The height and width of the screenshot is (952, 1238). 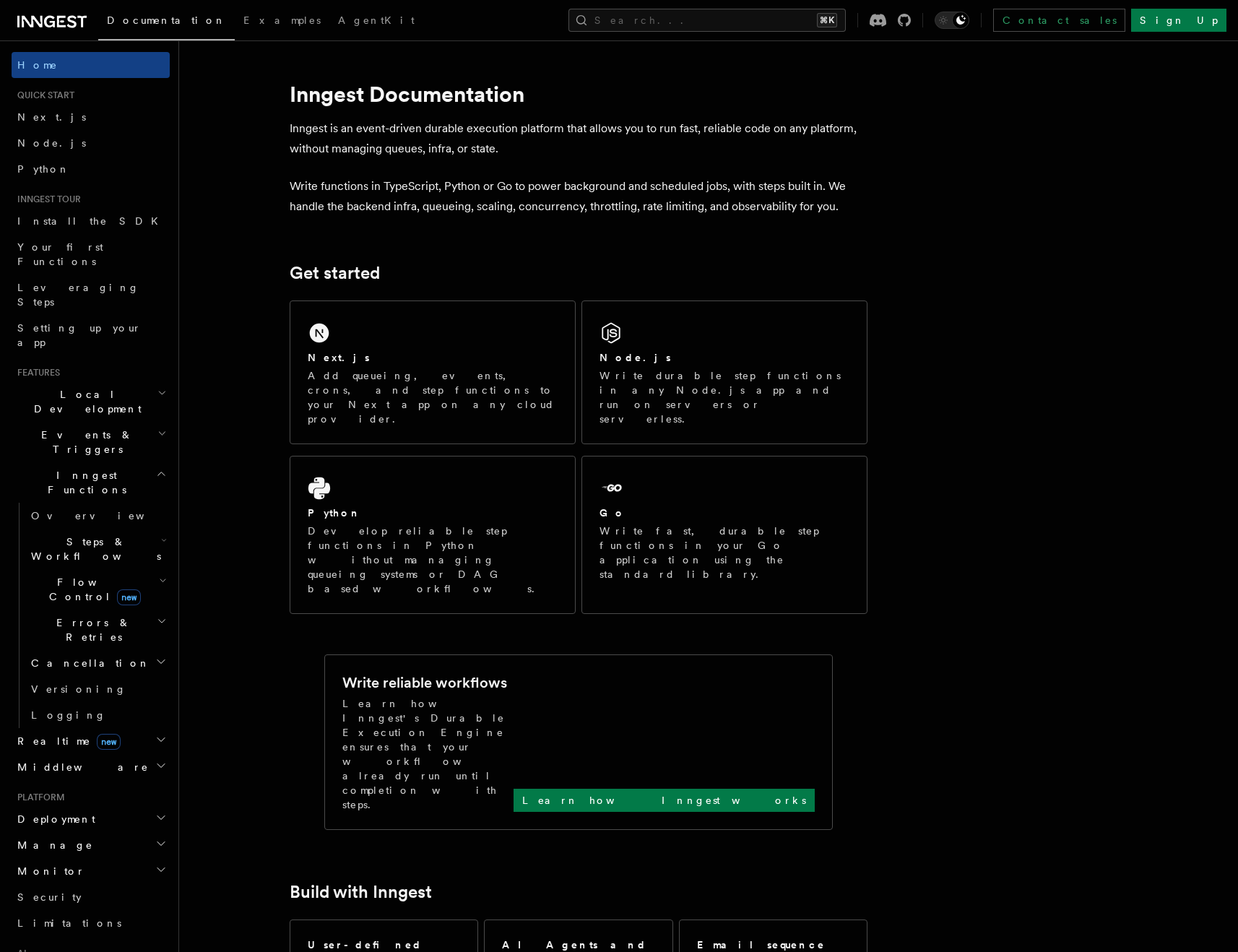 What do you see at coordinates (97, 714) in the screenshot?
I see `a: Logging` at bounding box center [97, 714].